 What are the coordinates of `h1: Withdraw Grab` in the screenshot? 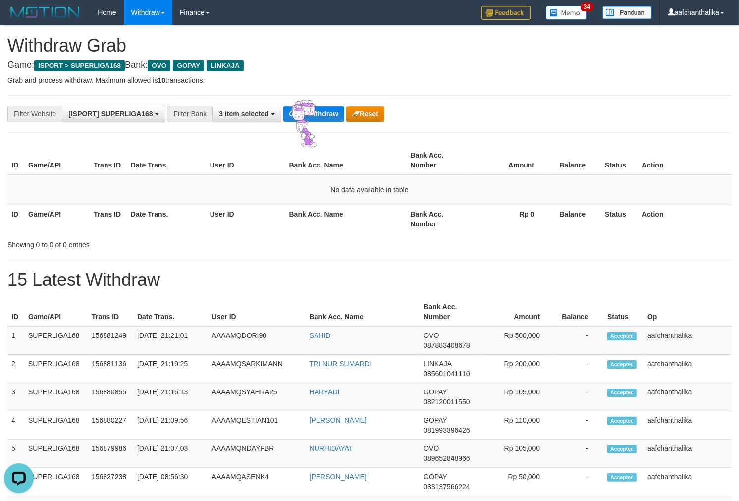 It's located at (370, 46).